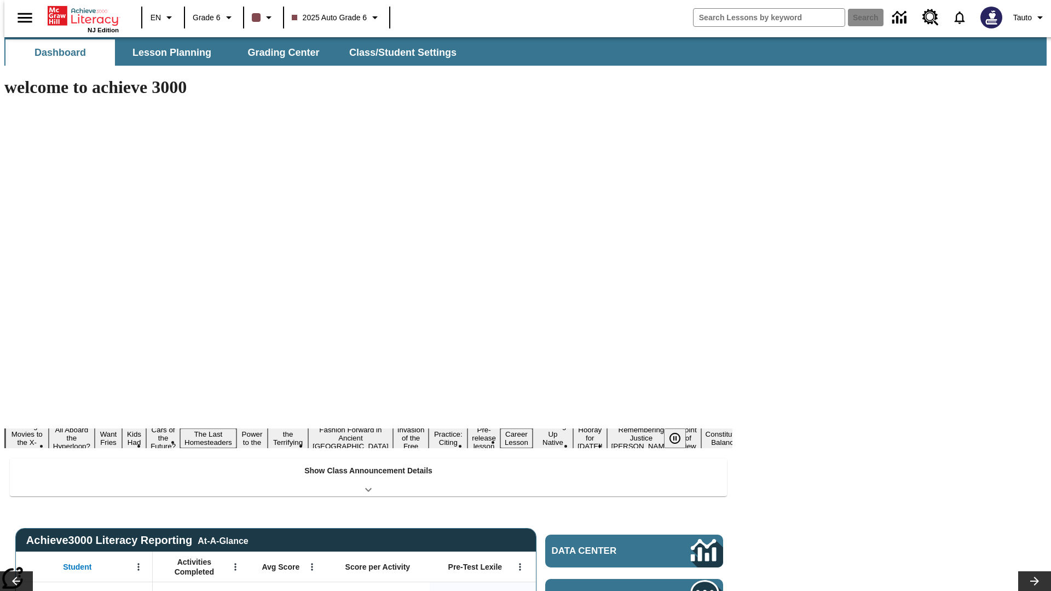  I want to click on div: Show Class Announcement Details, so click(368, 477).